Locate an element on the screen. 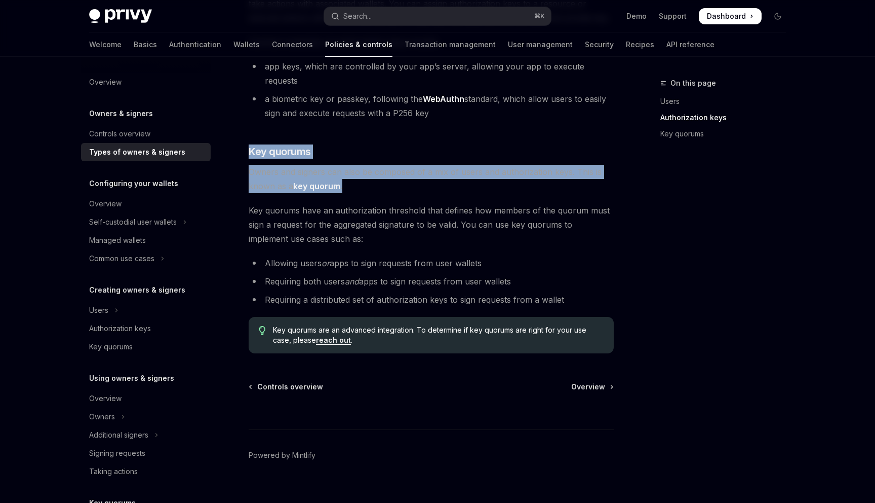 The image size is (875, 503). h5: Using owners & signers is located at coordinates (132, 378).